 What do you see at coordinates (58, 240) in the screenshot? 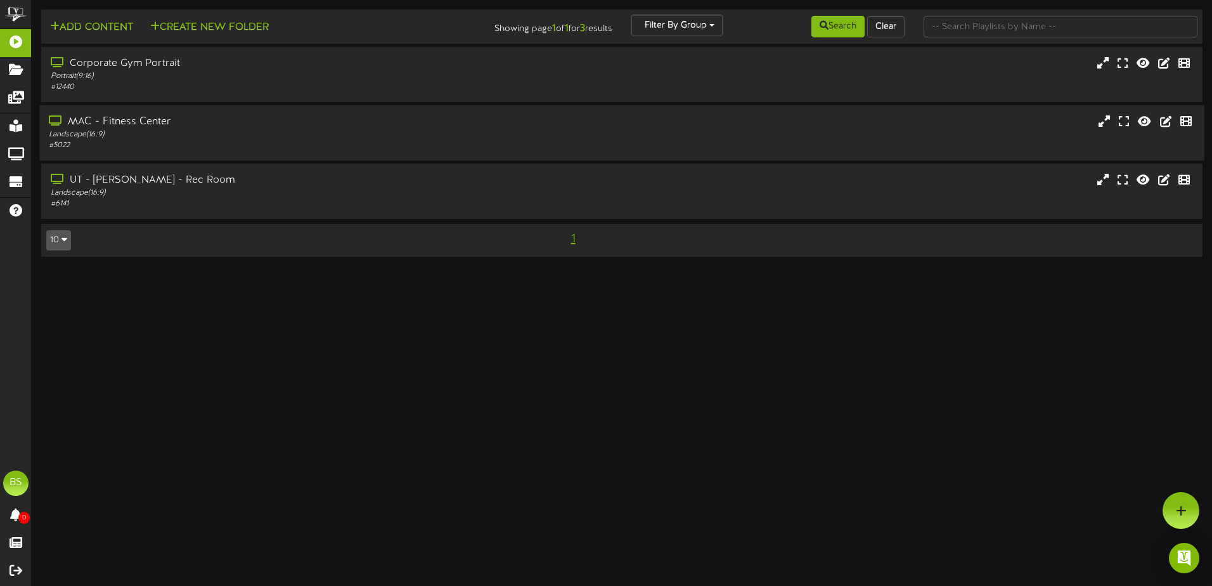
I see `button: 10` at bounding box center [58, 240].